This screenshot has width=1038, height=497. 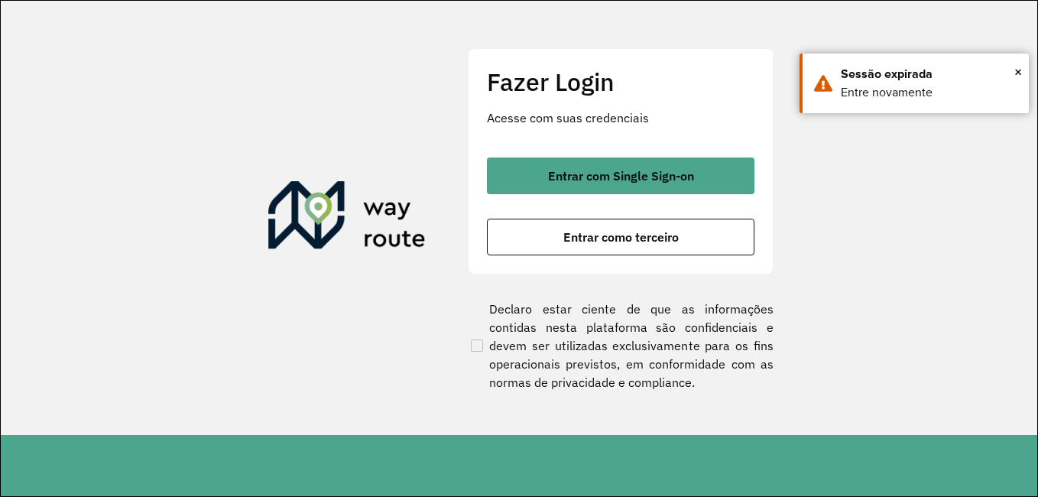 I want to click on p: Acesse com suas credenciais, so click(x=621, y=118).